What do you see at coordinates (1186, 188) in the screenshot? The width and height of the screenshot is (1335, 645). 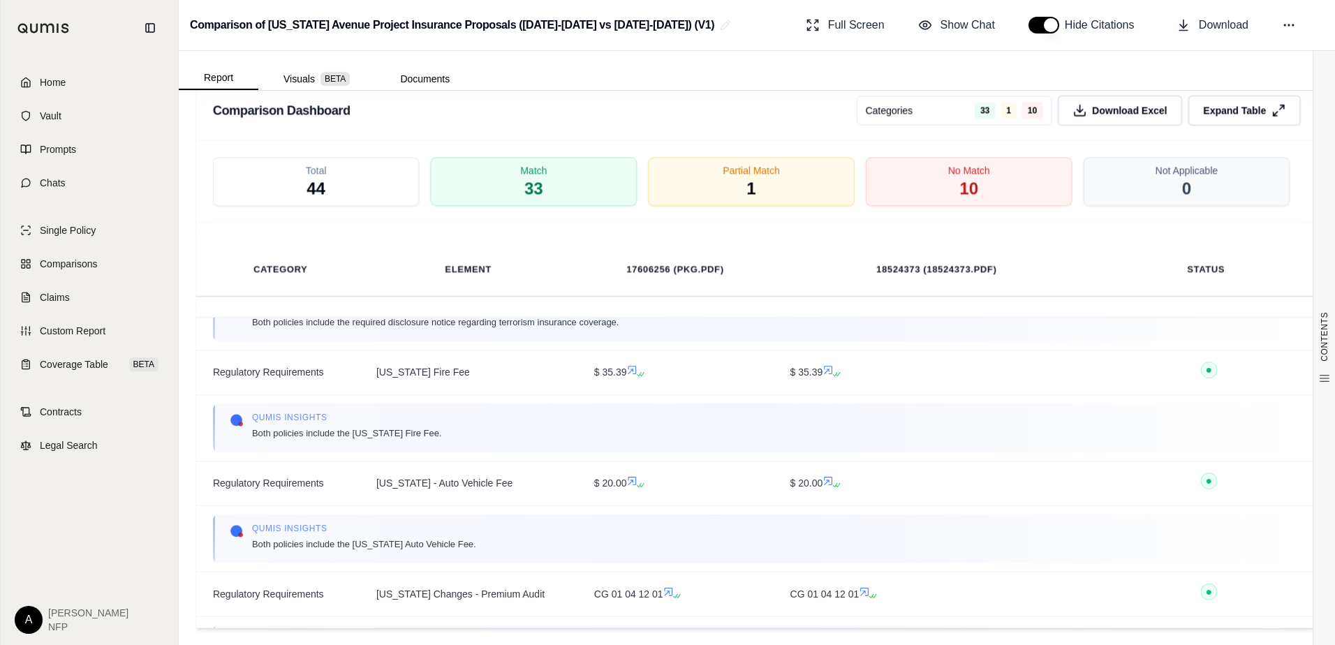 I see `span: 0` at bounding box center [1186, 188].